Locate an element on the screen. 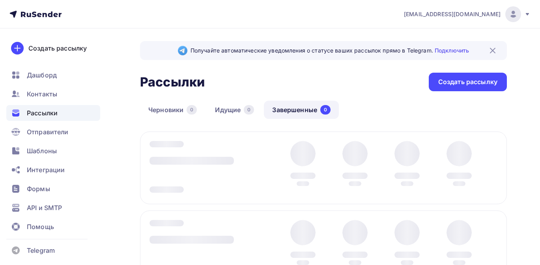 This screenshot has height=265, width=540. span: Шаблоны is located at coordinates (42, 151).